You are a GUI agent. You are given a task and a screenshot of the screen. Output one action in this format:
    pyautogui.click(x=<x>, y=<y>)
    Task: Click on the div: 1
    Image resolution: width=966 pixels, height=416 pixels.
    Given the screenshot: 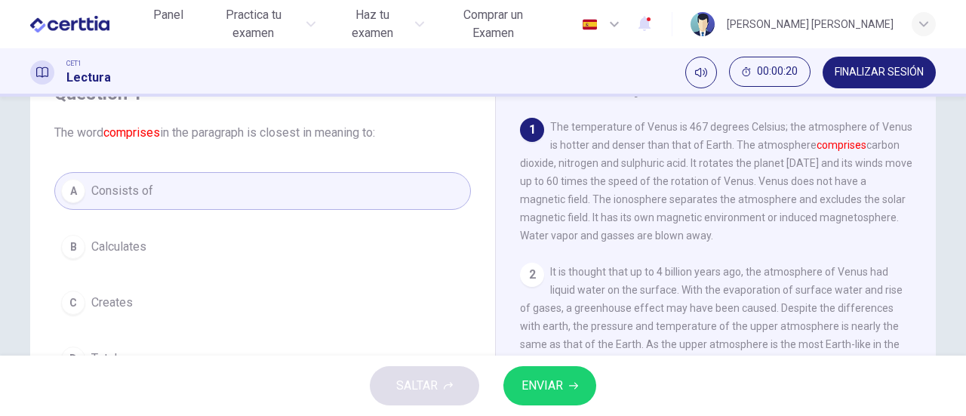 What is the action you would take?
    pyautogui.click(x=532, y=130)
    